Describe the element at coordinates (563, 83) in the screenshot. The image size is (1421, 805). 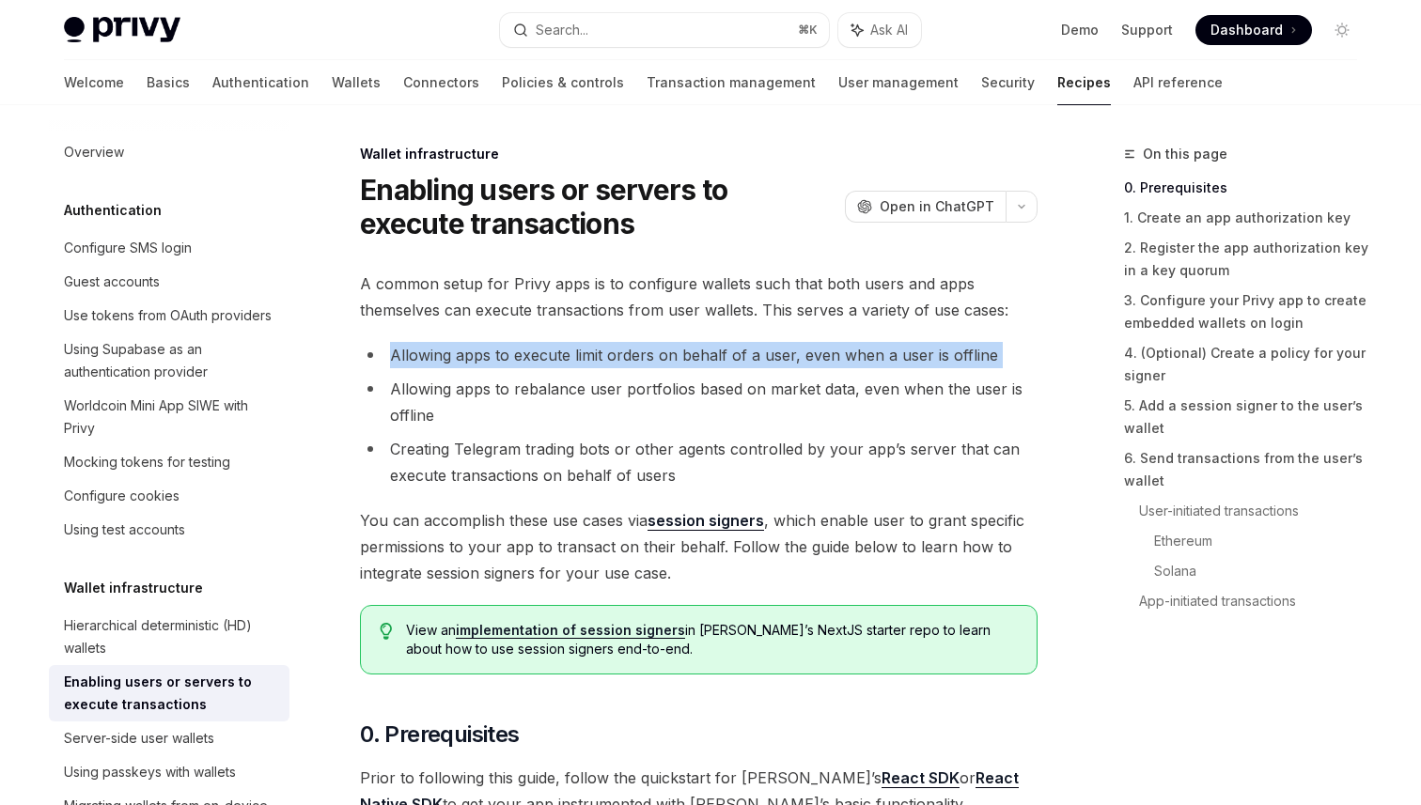
I see `a: Policies & controls` at that location.